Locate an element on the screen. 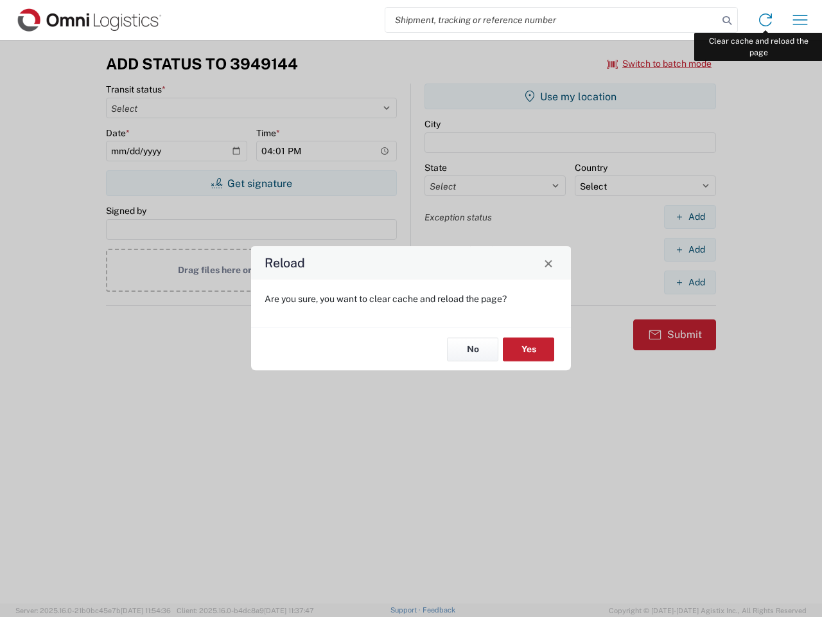 The width and height of the screenshot is (822, 617). button: Close is located at coordinates (549, 263).